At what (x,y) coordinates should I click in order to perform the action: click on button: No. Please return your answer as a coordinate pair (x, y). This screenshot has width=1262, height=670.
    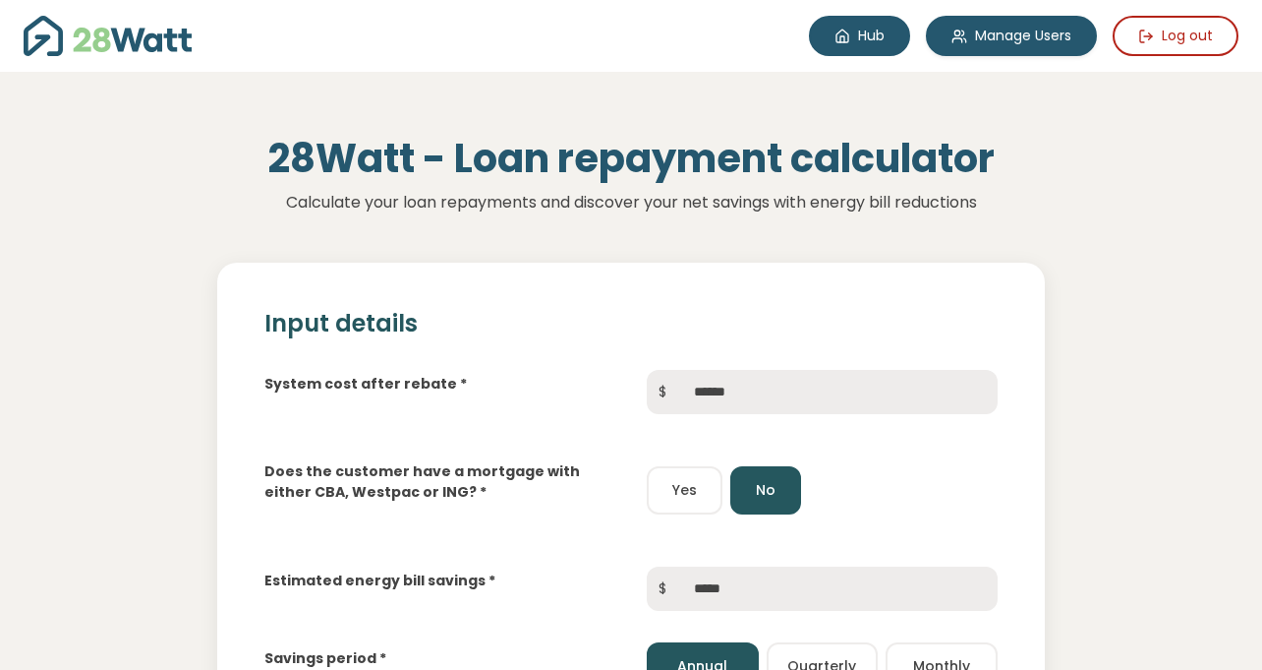
    Looking at the image, I should click on (766, 490).